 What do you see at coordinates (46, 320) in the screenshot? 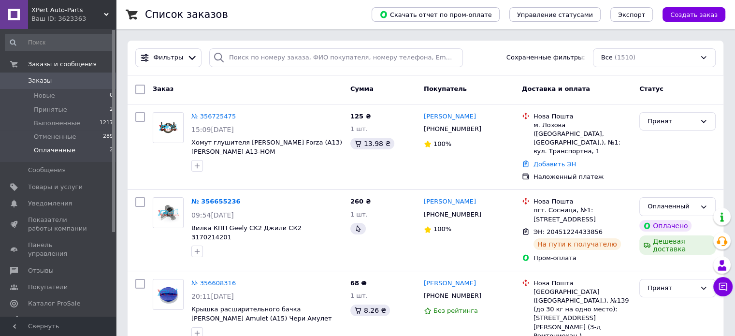
I see `span: Аналитика` at bounding box center [46, 320].